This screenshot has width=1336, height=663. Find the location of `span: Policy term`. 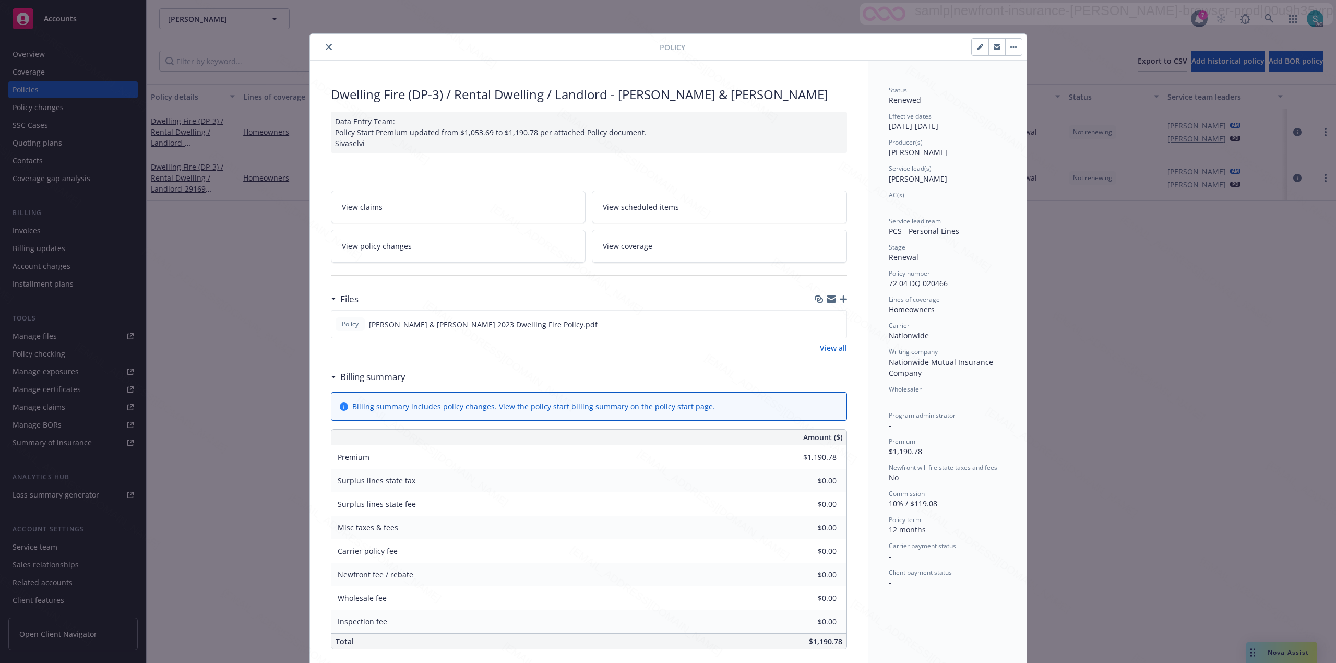

span: Policy term is located at coordinates (905, 519).